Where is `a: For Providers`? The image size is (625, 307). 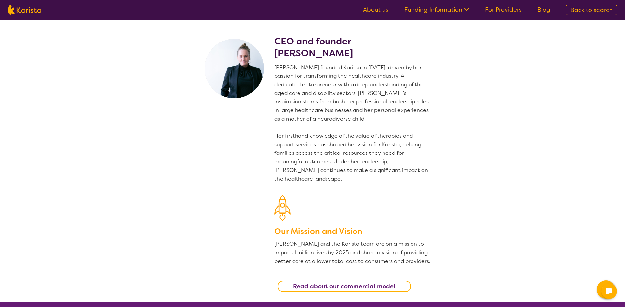
a: For Providers is located at coordinates (503, 10).